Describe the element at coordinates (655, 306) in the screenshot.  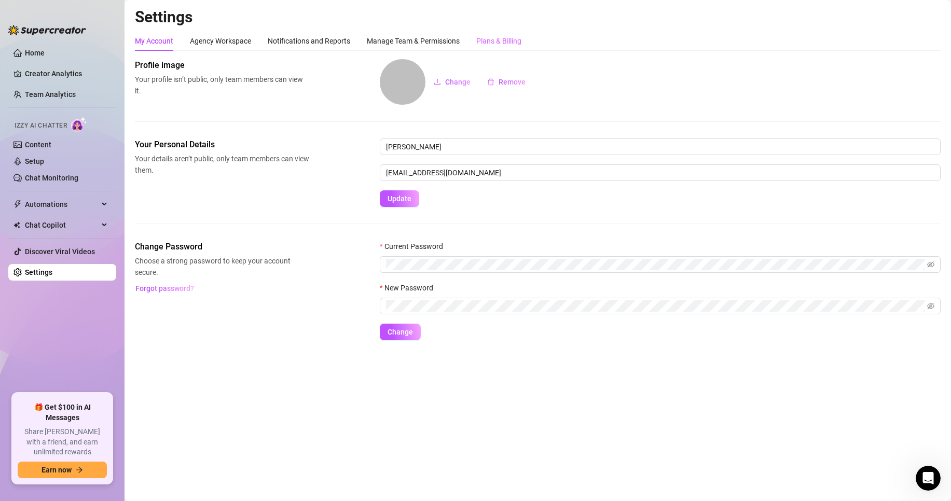
I see `input: New Password` at that location.